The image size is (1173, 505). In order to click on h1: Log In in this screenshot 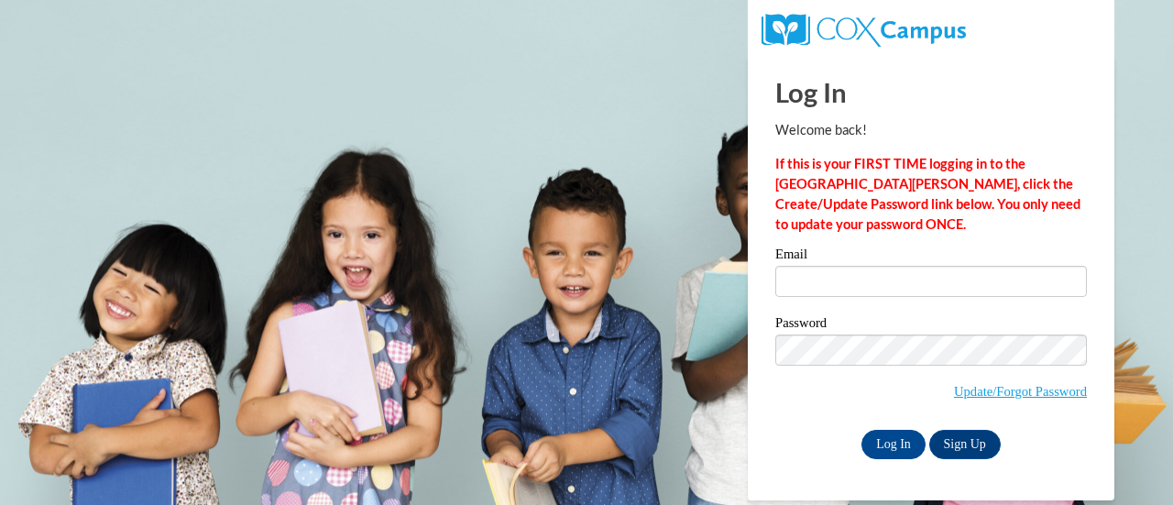, I will do `click(931, 92)`.